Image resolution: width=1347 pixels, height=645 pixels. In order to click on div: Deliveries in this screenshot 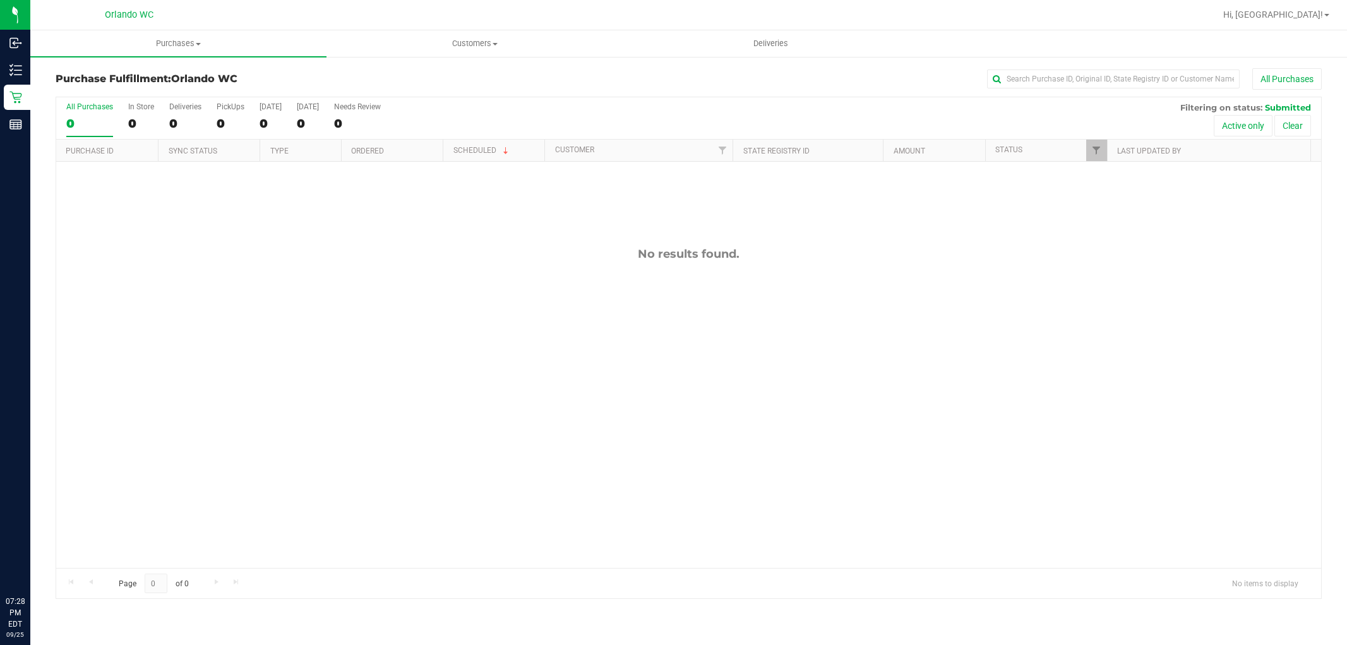, I will do `click(185, 107)`.